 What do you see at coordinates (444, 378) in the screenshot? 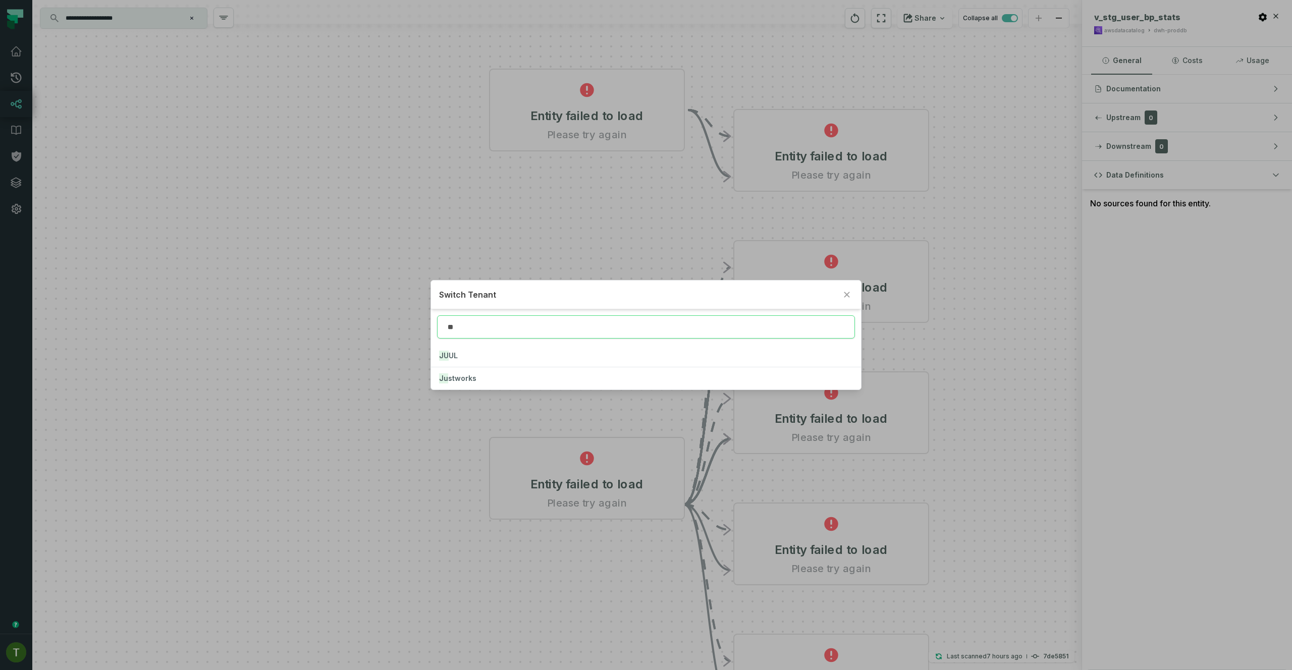
I see `mark: Ju` at bounding box center [444, 378].